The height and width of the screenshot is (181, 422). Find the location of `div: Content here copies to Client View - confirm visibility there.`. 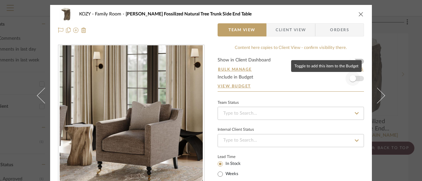

div: Content here copies to Client View - confirm visibility there. is located at coordinates (291, 48).